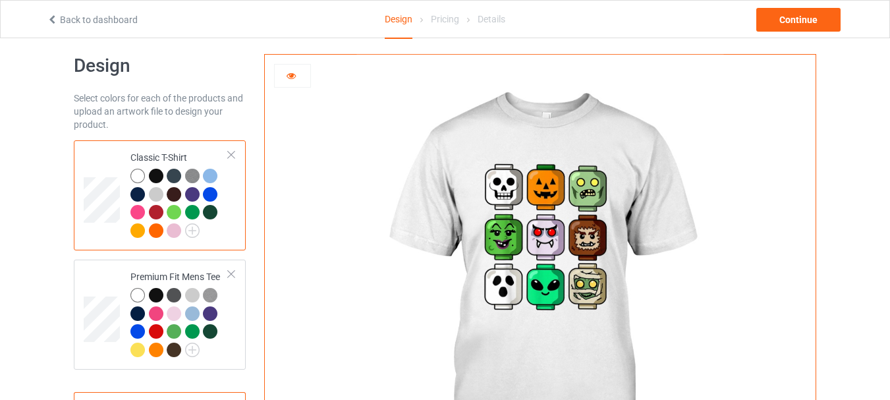 The width and height of the screenshot is (890, 400). Describe the element at coordinates (159, 66) in the screenshot. I see `h1: Design` at that location.